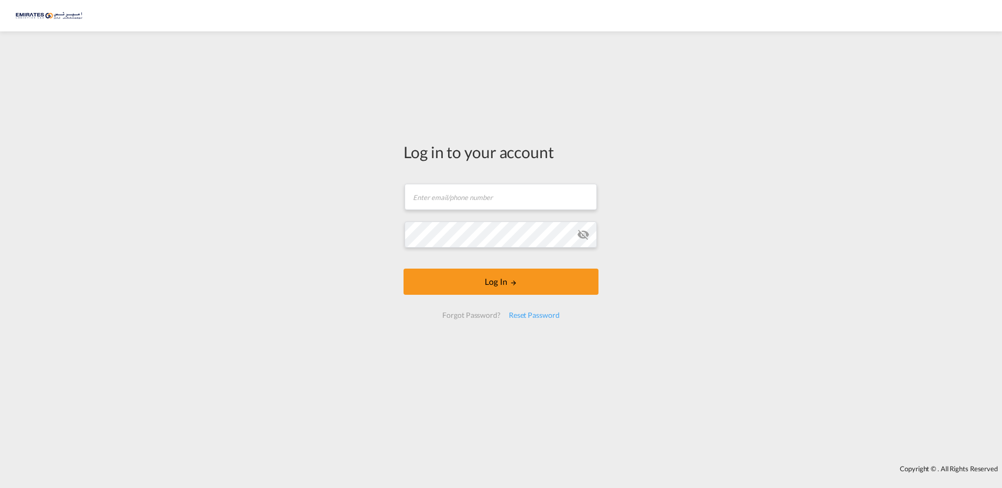 Image resolution: width=1002 pixels, height=488 pixels. I want to click on md-icon: icon-eye-off, so click(583, 235).